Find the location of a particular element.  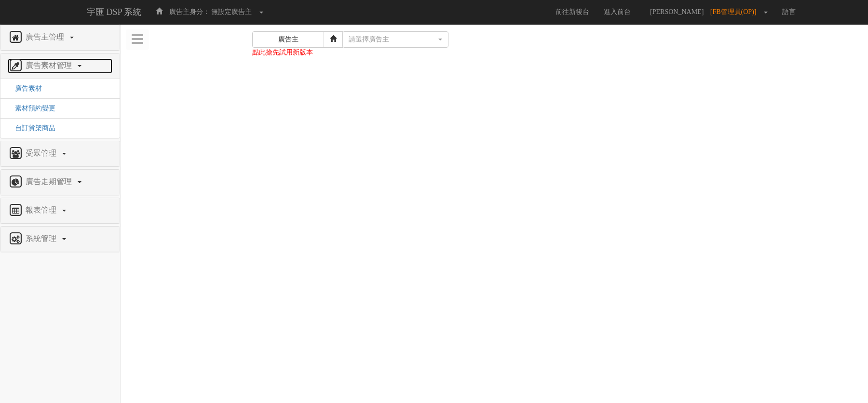

span: 報表管理 is located at coordinates (42, 210).